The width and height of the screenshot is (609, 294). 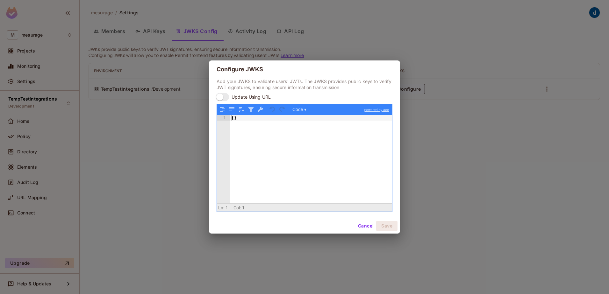 What do you see at coordinates (305, 84) in the screenshot?
I see `p: Add your JWKS to validate users' JWTs. The JWKS provides public keys to verify JWT signatures, en...` at bounding box center [305, 84].